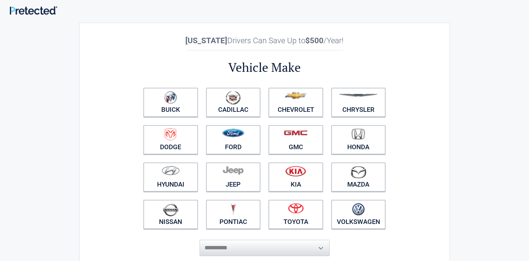  I want to click on img: jeep, so click(233, 170).